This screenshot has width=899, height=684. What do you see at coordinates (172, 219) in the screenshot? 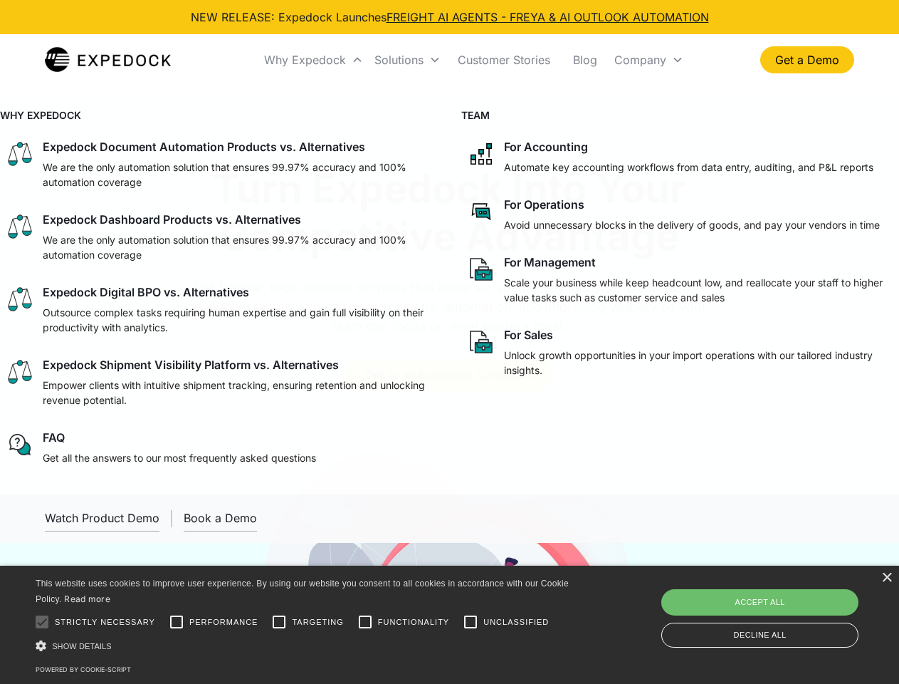
I see `div: Expedock Dashboard Products vs. Alternatives` at bounding box center [172, 219].